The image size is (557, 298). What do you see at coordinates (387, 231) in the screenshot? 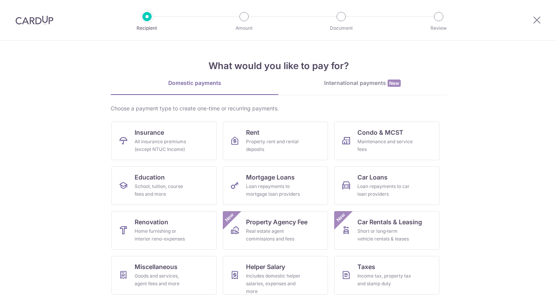
I see `a: Car Rentals & LeasingShort or long‑term vehicle rentals & leasesNew` at bounding box center [387, 231].